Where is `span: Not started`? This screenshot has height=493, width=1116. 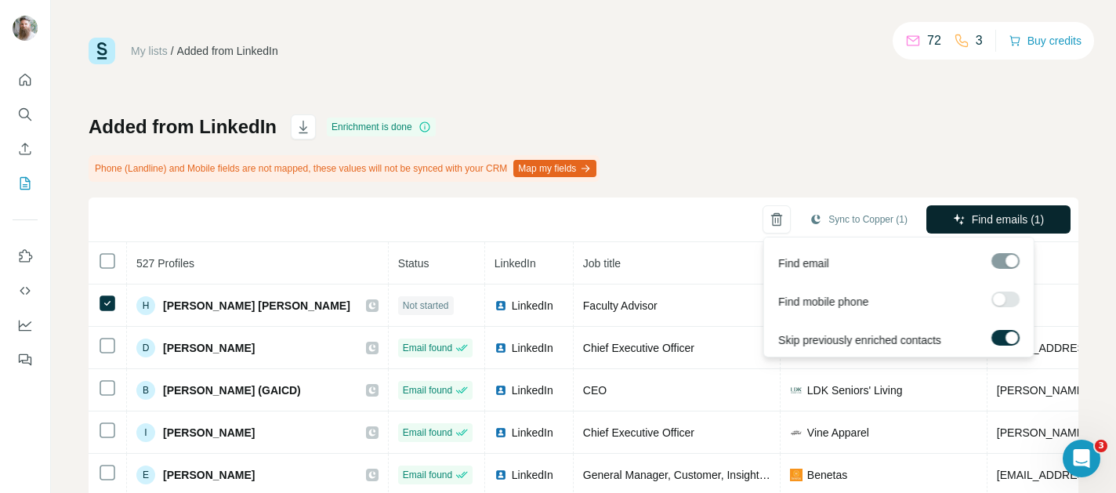
span: Not started is located at coordinates (425, 306).